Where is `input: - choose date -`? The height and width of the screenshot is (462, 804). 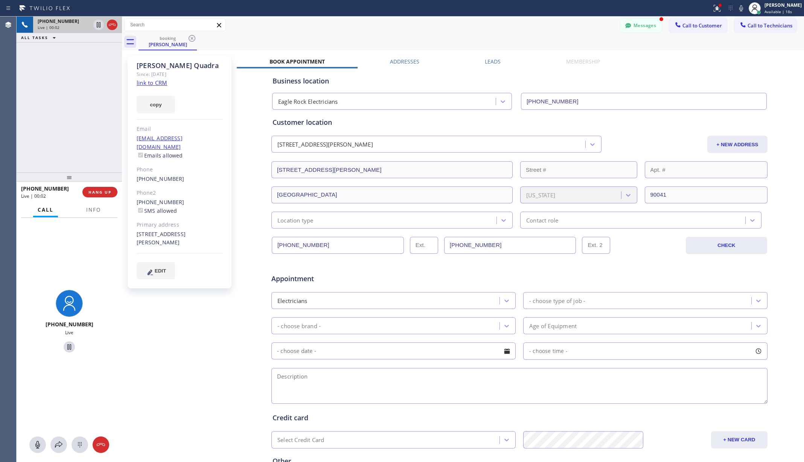 input: - choose date - is located at coordinates (393, 351).